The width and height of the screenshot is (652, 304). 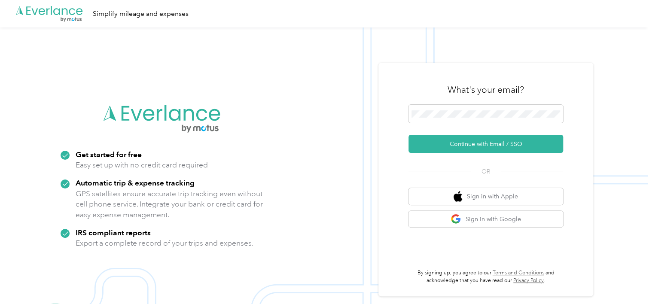 I want to click on img: google logo, so click(x=456, y=219).